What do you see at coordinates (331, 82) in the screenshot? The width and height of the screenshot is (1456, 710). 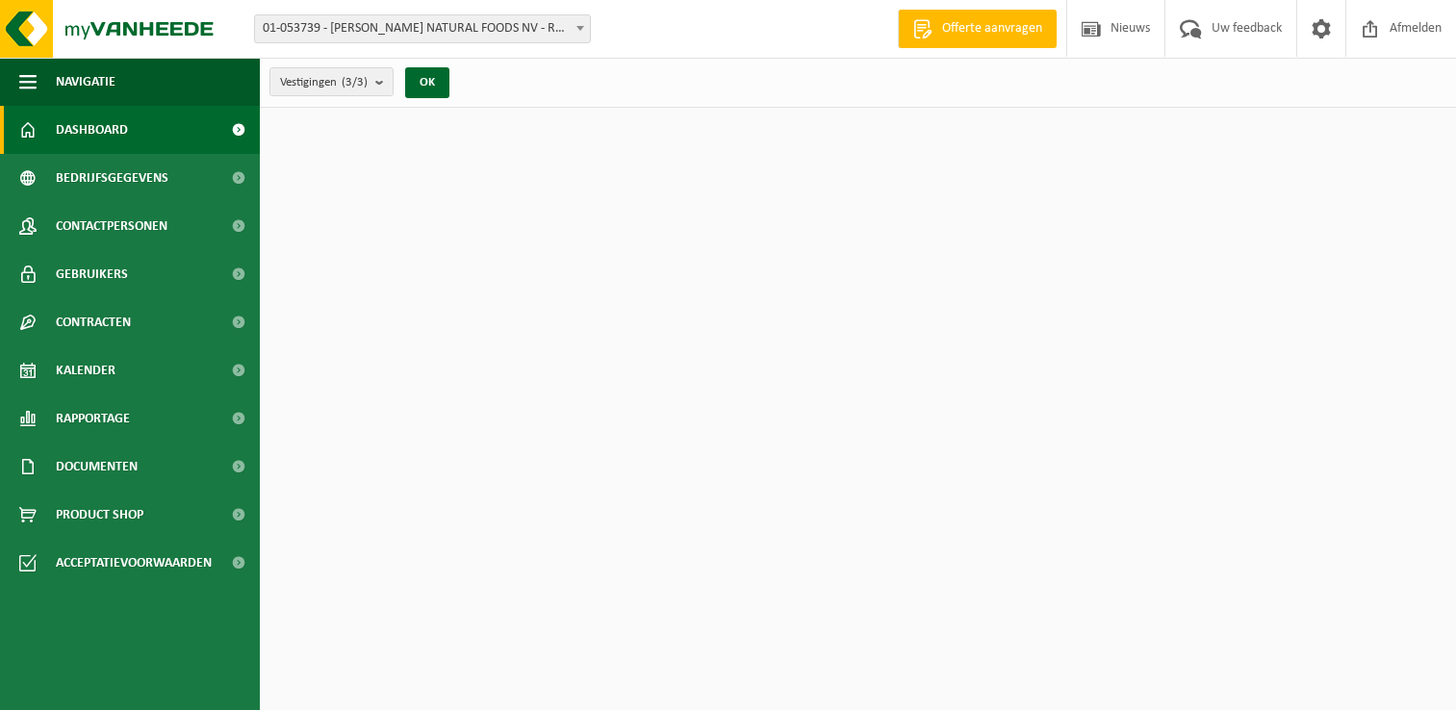 I see `button: Vestigingen(3/3)` at bounding box center [331, 82].